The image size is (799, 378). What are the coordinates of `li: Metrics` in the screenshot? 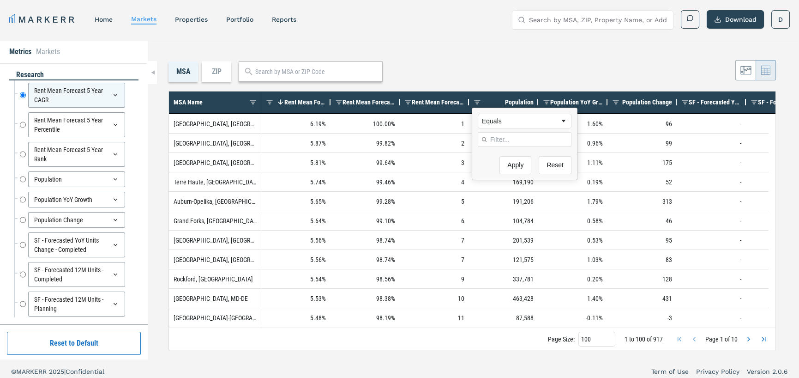 It's located at (20, 52).